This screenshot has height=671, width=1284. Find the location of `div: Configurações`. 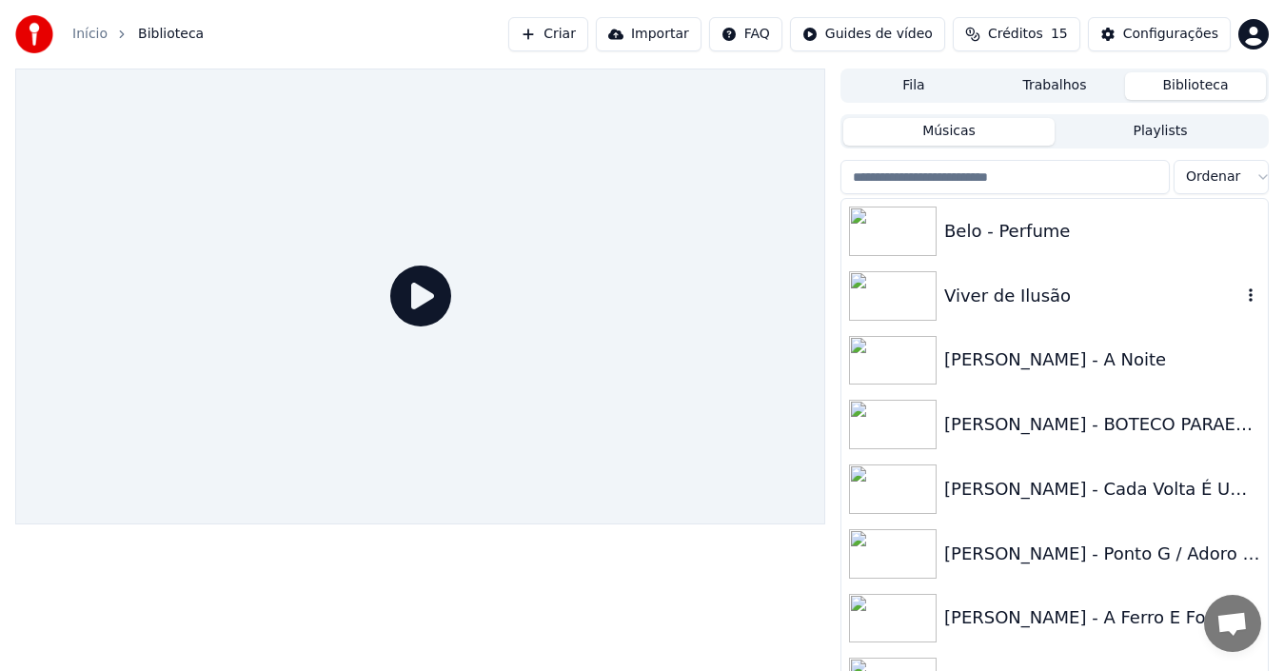

div: Configurações is located at coordinates (1171, 34).